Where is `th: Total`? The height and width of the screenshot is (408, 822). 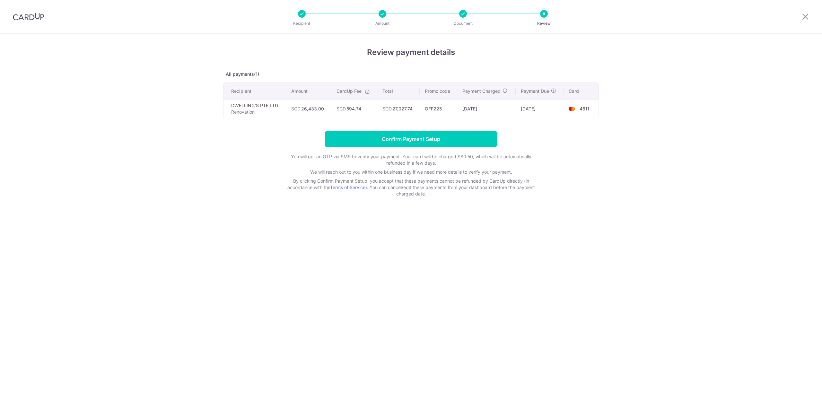
th: Total is located at coordinates (399, 91).